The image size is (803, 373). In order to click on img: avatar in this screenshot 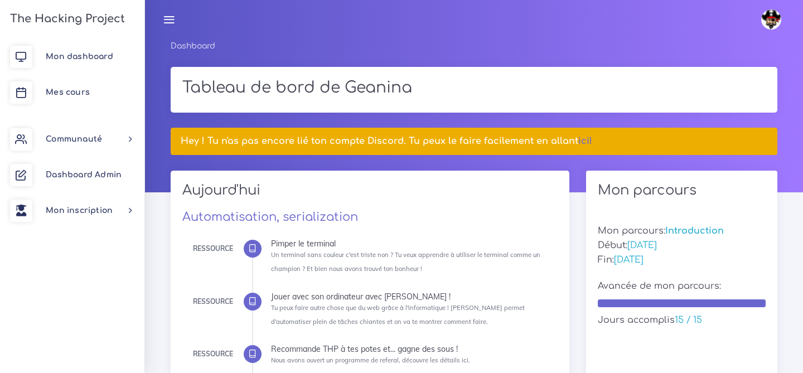, I will do `click(771, 20)`.